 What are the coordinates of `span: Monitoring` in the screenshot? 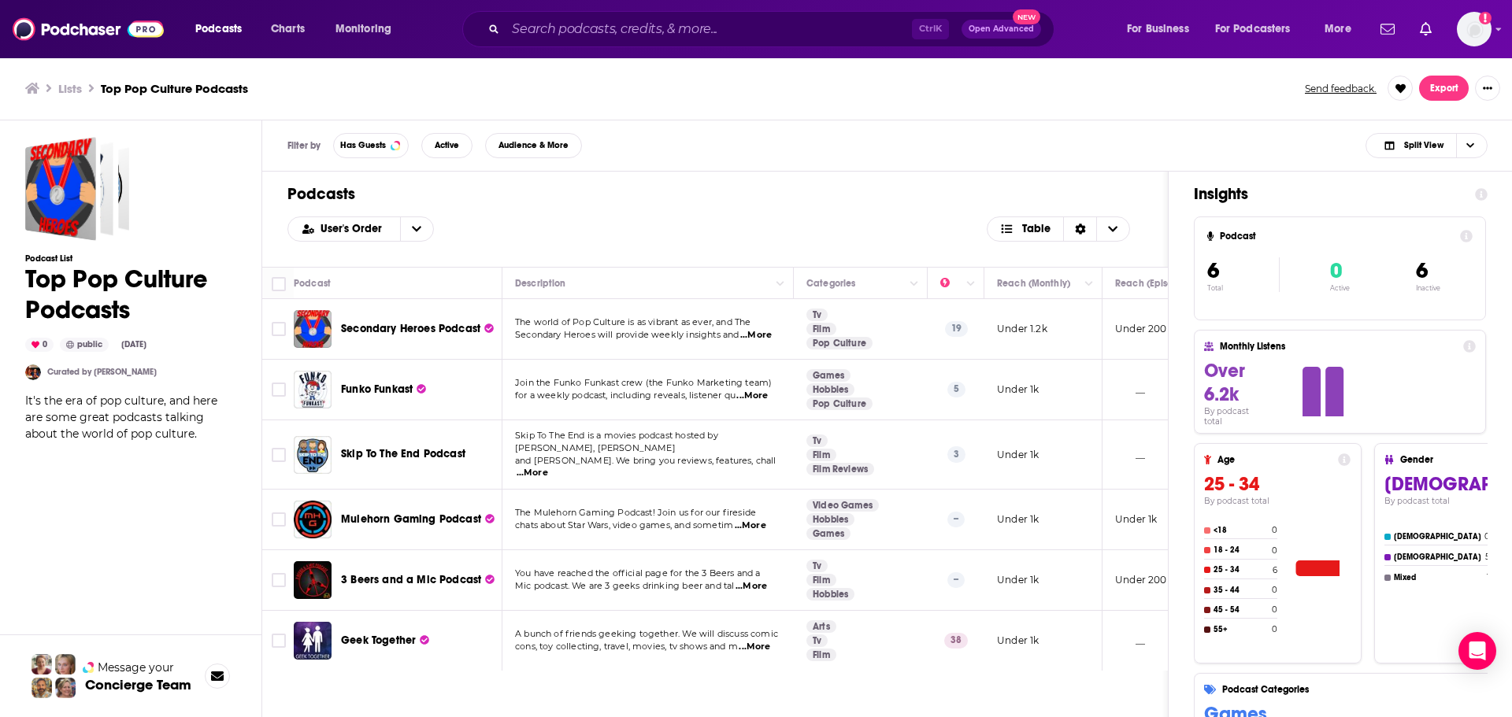 It's located at (363, 29).